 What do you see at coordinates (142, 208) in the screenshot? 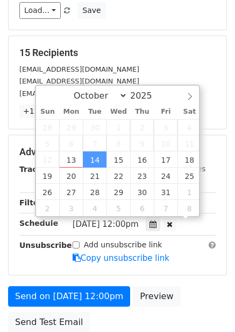
I see `span: November 6, 2025` at bounding box center [142, 208].